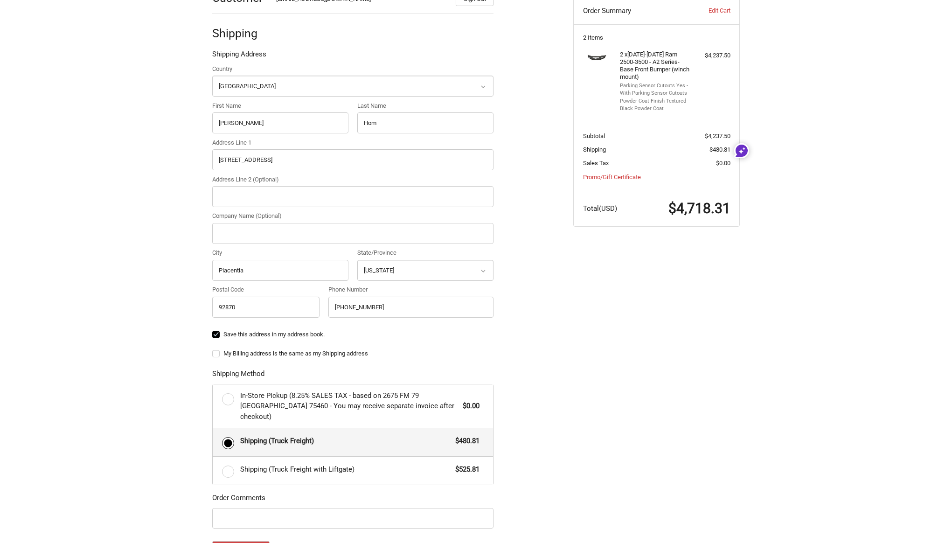 The width and height of the screenshot is (952, 543). What do you see at coordinates (353, 69) in the screenshot?
I see `label: Country` at bounding box center [353, 69].